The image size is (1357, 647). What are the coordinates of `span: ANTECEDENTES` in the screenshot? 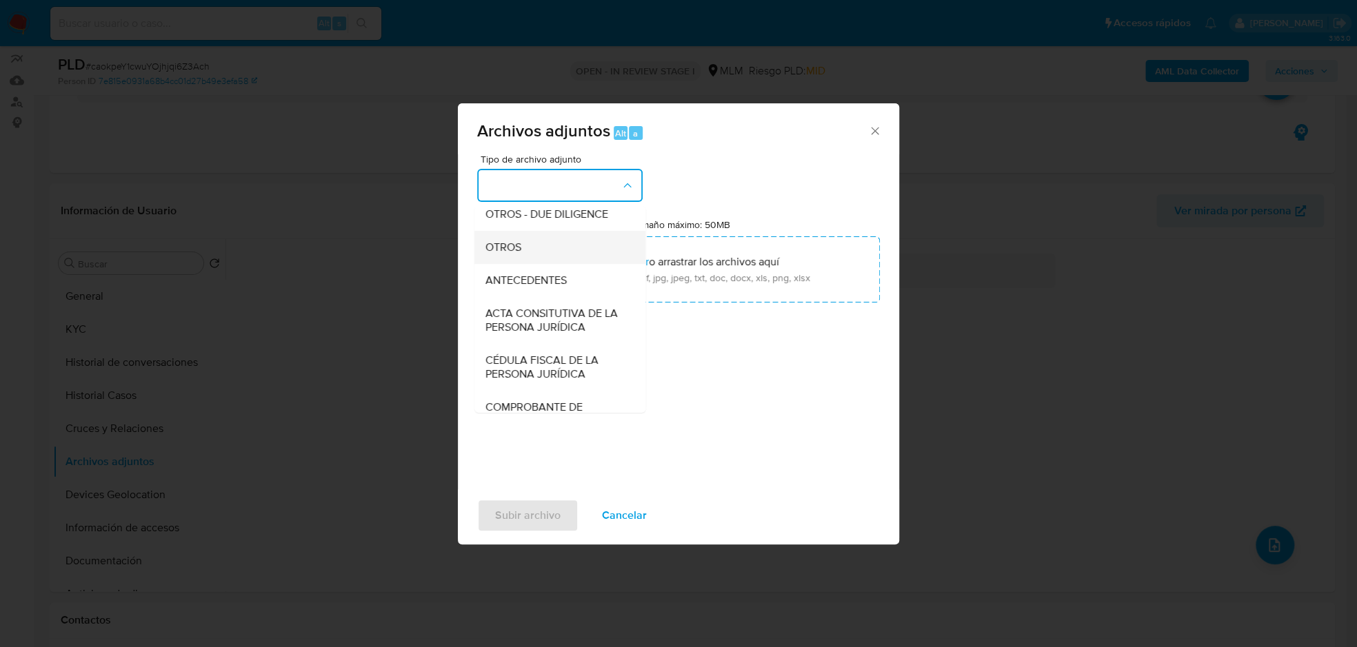 It's located at (526, 281).